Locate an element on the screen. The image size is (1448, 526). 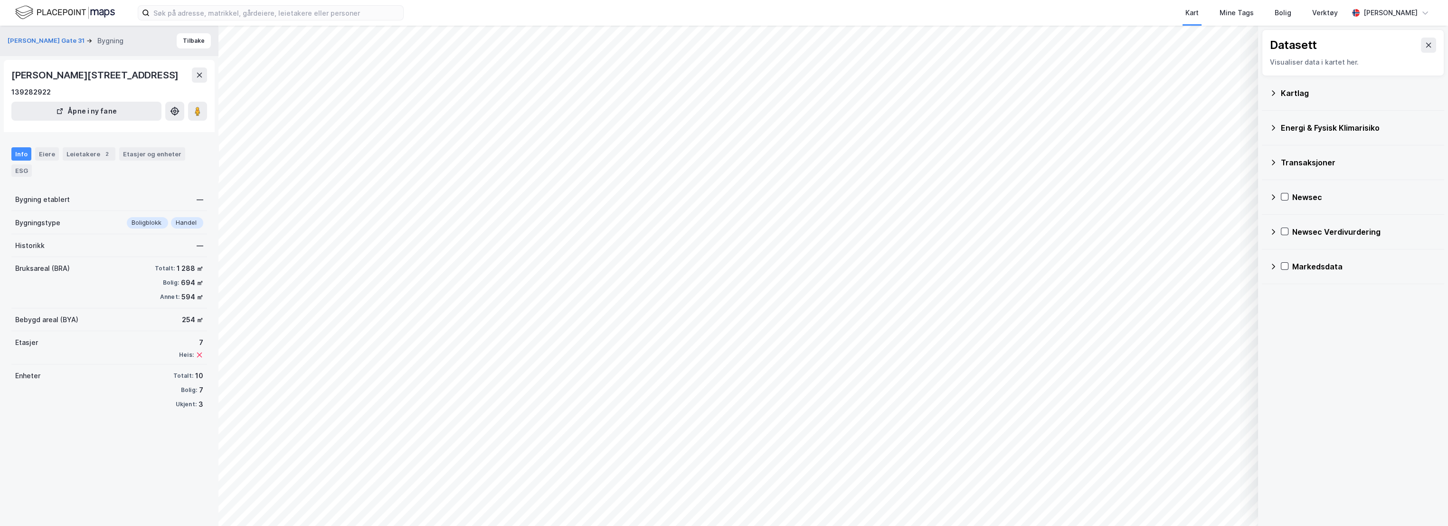
div: Kontrollprogram for chat is located at coordinates (1424, 503).